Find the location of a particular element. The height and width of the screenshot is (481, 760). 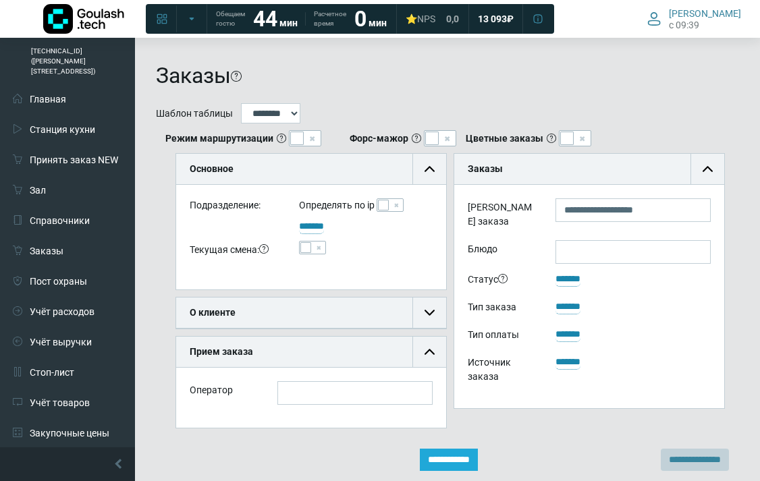

span: Расчетное время is located at coordinates (330, 19).